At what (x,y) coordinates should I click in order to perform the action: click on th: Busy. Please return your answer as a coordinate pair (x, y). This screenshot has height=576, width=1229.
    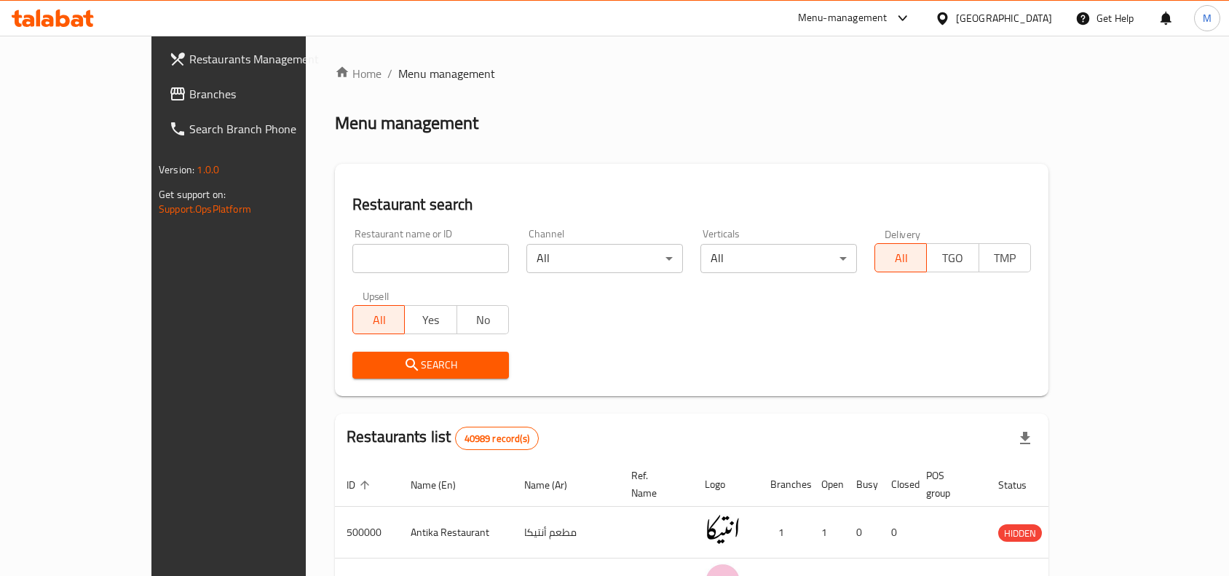
    Looking at the image, I should click on (862, 484).